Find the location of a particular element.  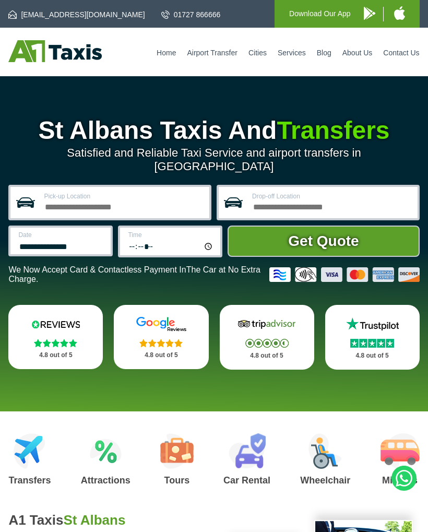

label: Time is located at coordinates (171, 235).